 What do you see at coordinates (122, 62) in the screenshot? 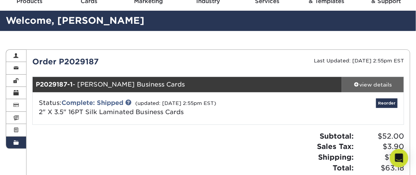
I see `div: Order P2029187` at bounding box center [122, 62].